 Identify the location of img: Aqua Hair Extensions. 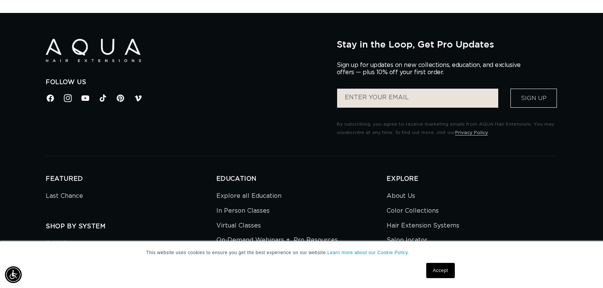
(93, 50).